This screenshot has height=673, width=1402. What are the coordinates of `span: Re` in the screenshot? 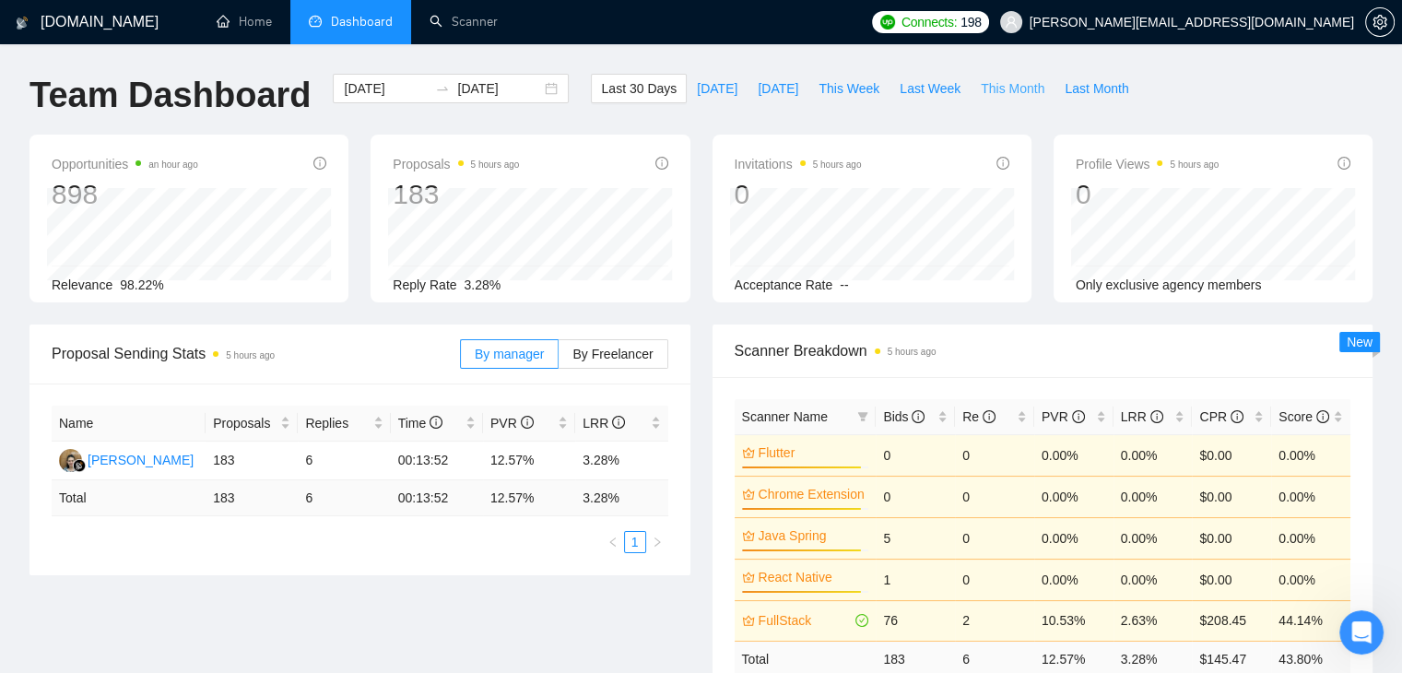 It's located at (979, 416).